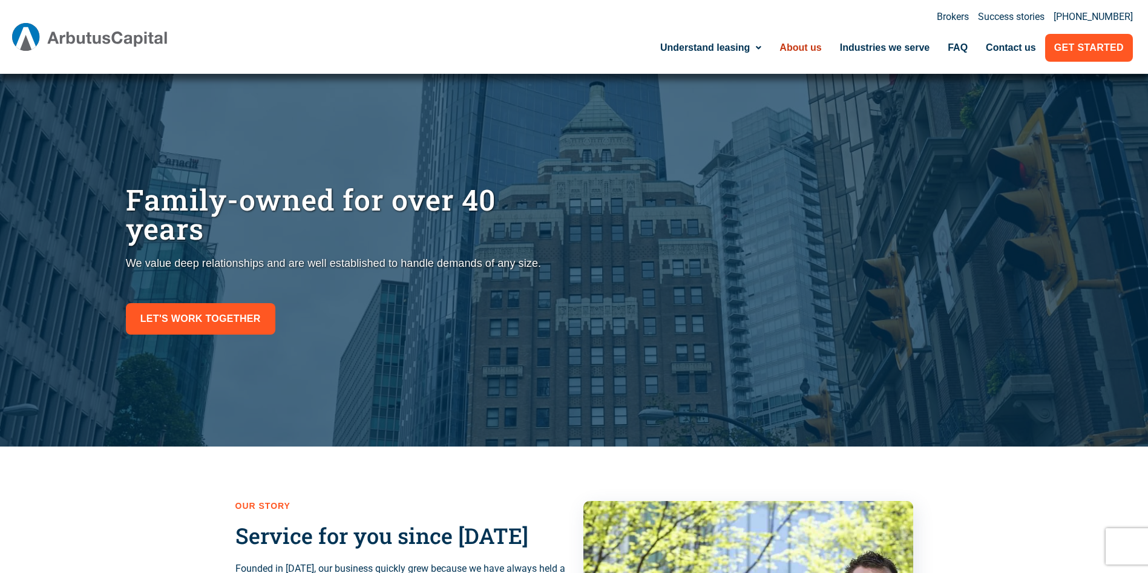  Describe the element at coordinates (200, 319) in the screenshot. I see `span: Let's work together` at that location.